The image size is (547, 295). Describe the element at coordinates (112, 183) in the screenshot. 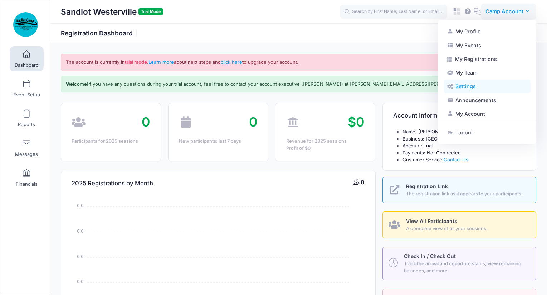

I see `h4: 2025 Registrations by Month` at that location.